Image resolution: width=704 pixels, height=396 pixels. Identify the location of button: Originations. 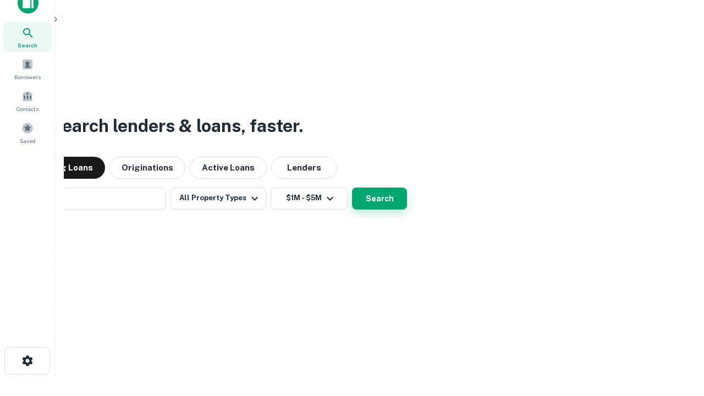
(147, 168).